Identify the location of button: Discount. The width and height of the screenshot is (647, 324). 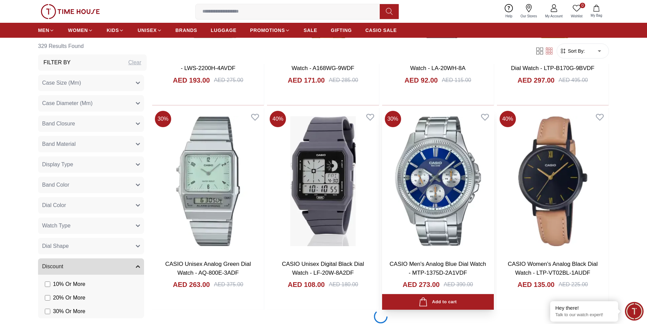
(91, 266).